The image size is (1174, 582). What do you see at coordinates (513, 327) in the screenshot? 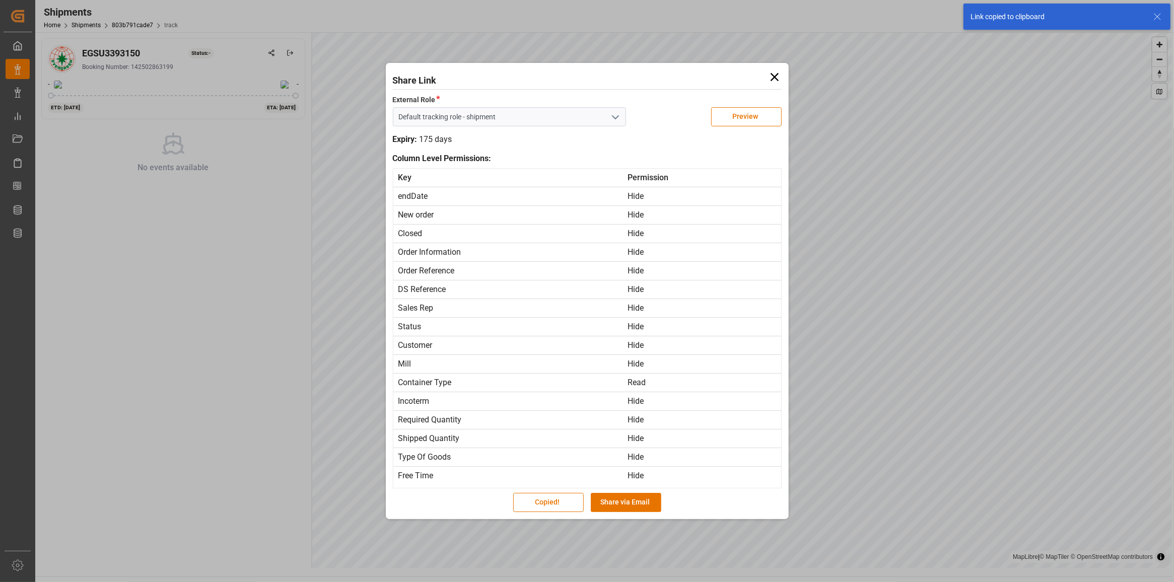
I see `div: Status` at bounding box center [513, 327].